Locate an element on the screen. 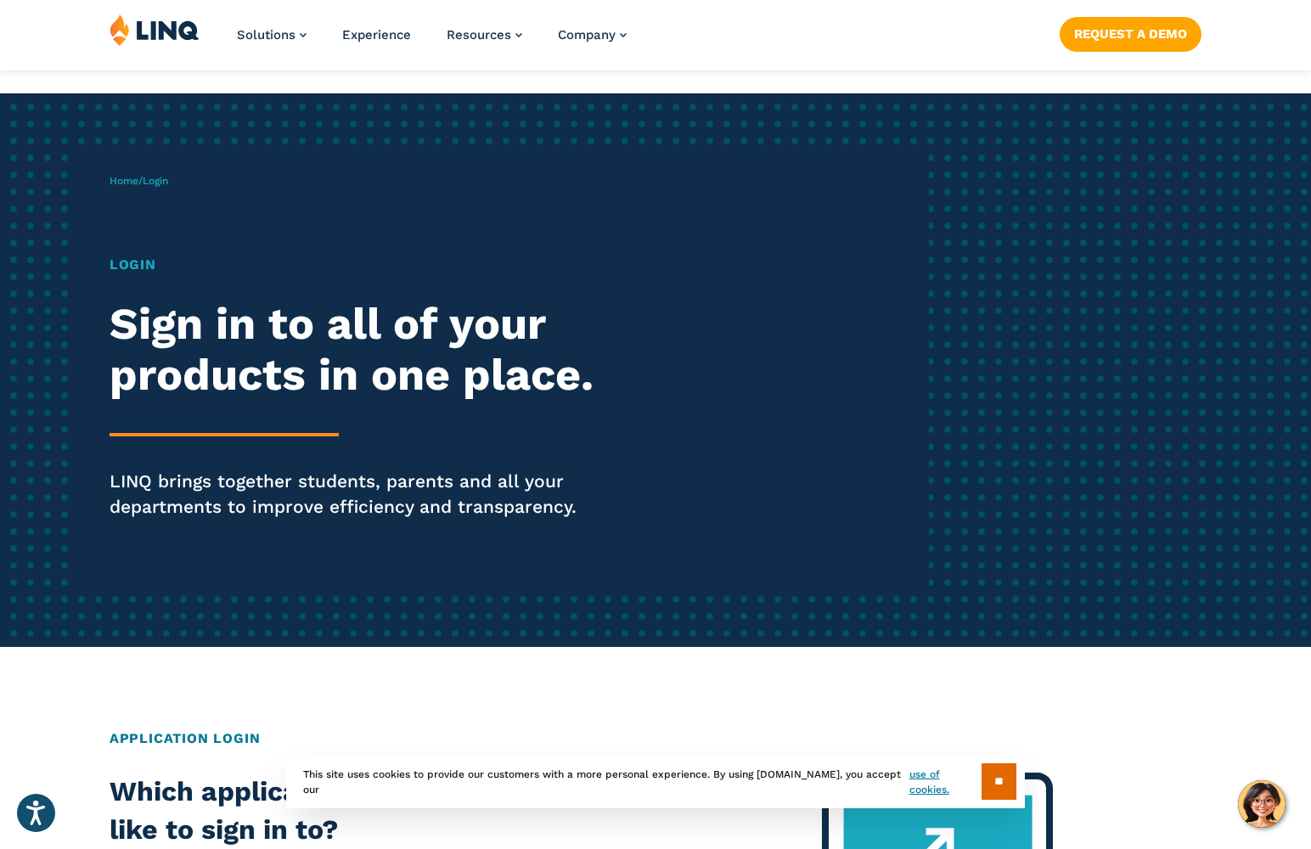 This screenshot has height=849, width=1311. span: Experience is located at coordinates (376, 35).